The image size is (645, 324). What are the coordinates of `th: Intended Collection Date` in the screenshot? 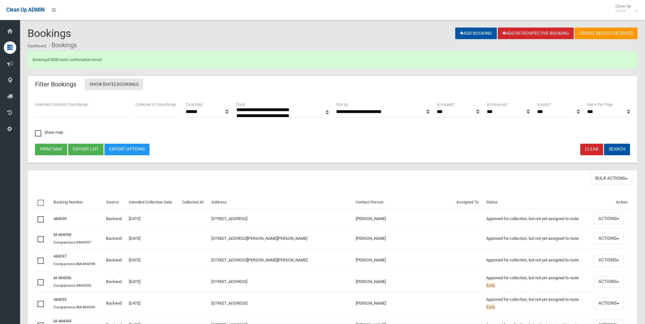 It's located at (153, 202).